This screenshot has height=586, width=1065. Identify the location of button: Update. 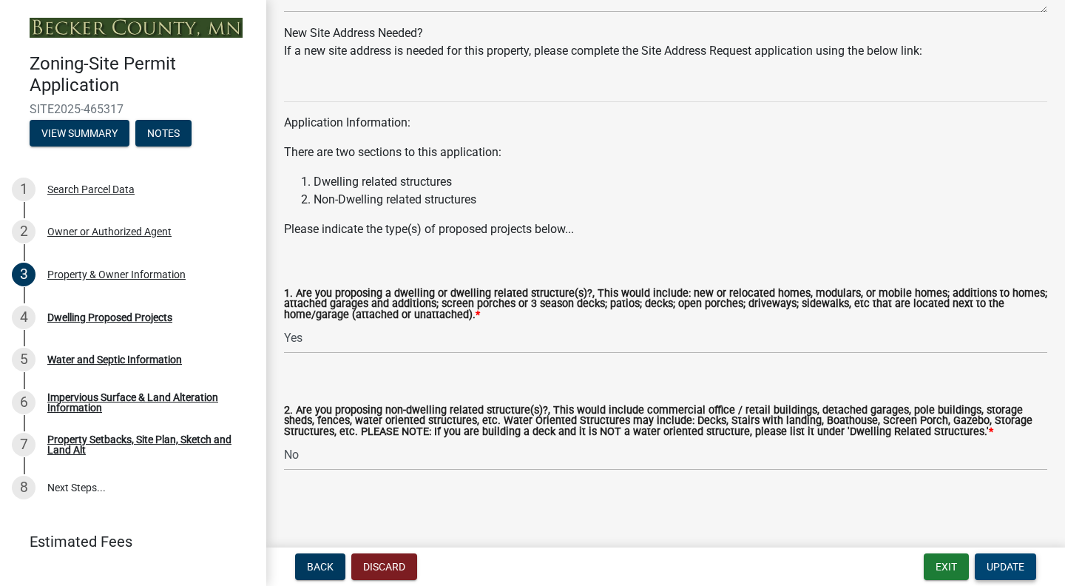
(1005, 566).